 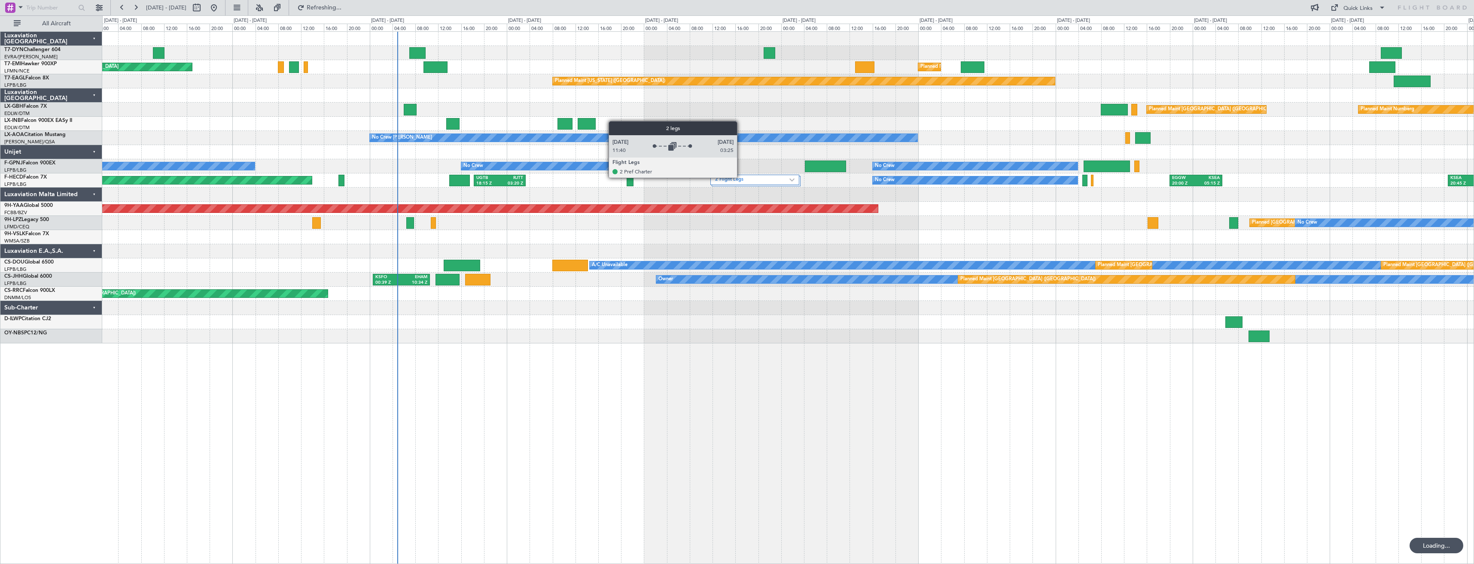 What do you see at coordinates (14, 206) in the screenshot?
I see `span: 9H-YAA` at bounding box center [14, 206].